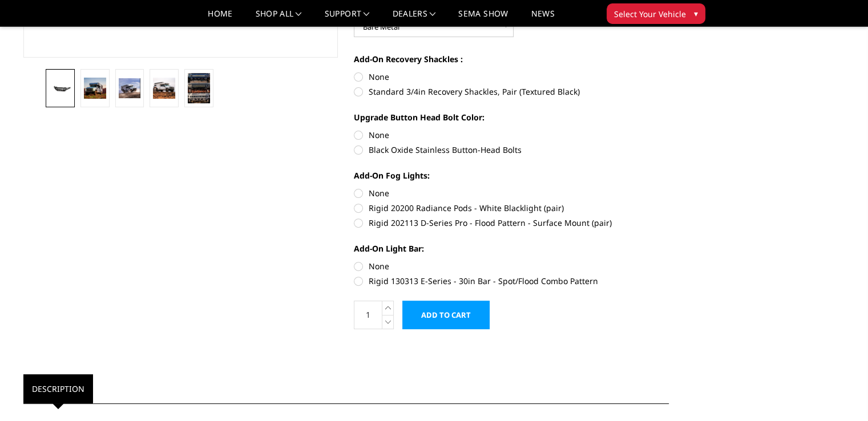 This screenshot has height=421, width=868. Describe the element at coordinates (511, 59) in the screenshot. I see `label: Add-On Recovery Shackles :` at that location.